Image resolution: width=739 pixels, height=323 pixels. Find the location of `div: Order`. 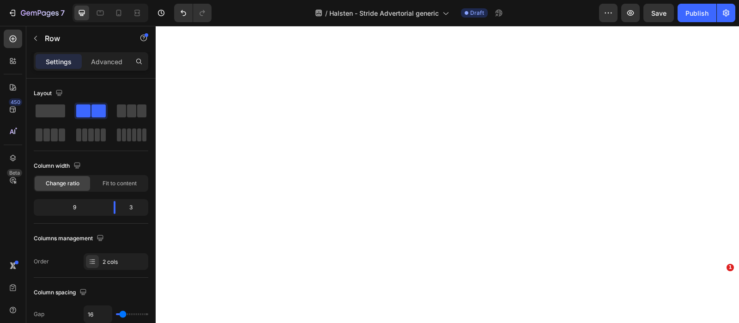

div: Order is located at coordinates (41, 262).